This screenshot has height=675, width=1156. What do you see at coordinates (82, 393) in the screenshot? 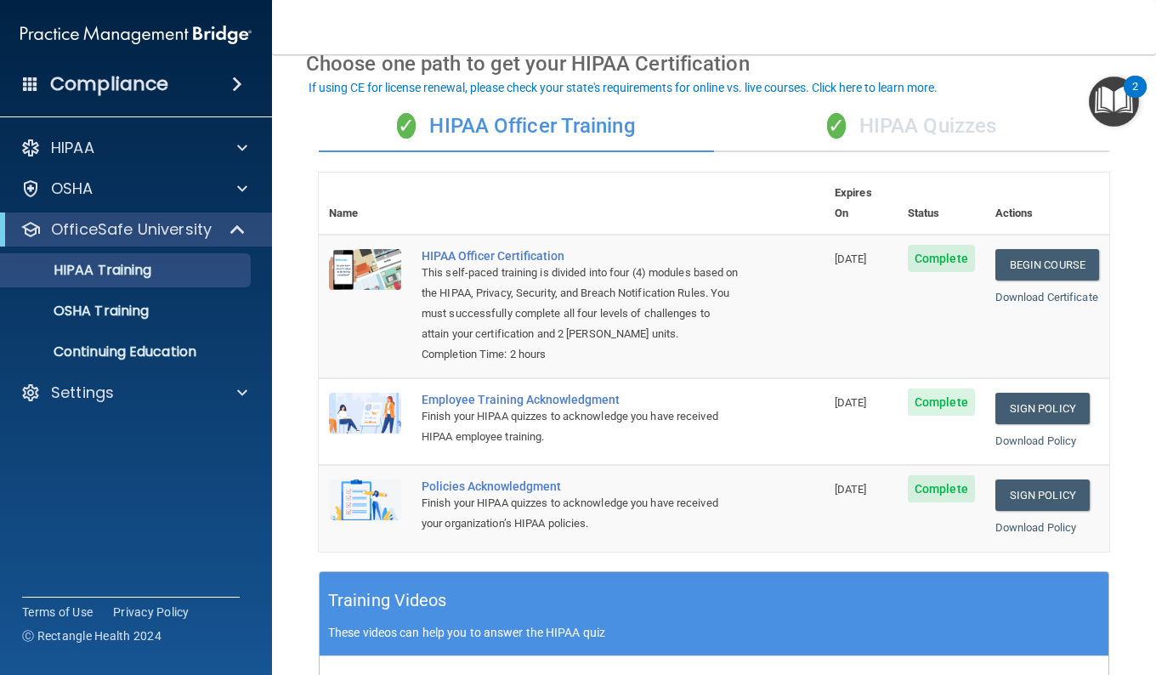
I see `p: Settings` at bounding box center [82, 393].